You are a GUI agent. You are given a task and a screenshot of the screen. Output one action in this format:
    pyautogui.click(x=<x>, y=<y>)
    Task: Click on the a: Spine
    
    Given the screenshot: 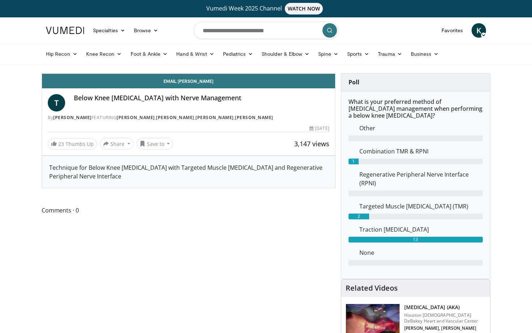 What is the action you would take?
    pyautogui.click(x=328, y=54)
    